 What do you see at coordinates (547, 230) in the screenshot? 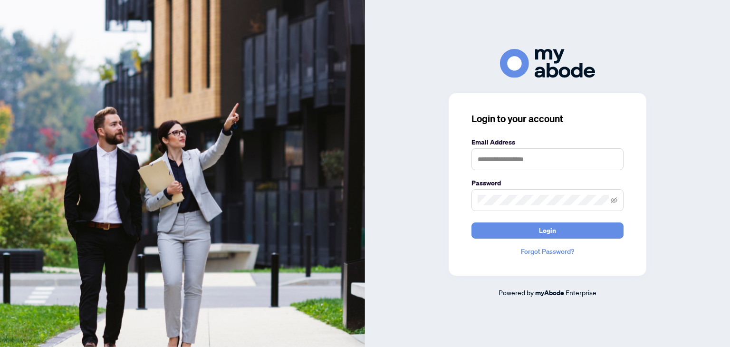
I see `span: Login` at bounding box center [547, 230].